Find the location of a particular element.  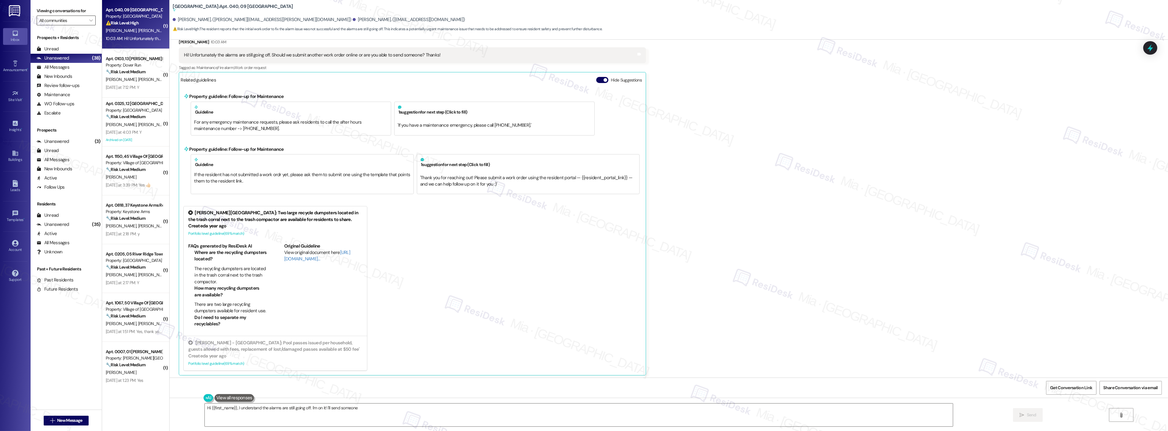

div: WO Follow-ups is located at coordinates (55, 104).